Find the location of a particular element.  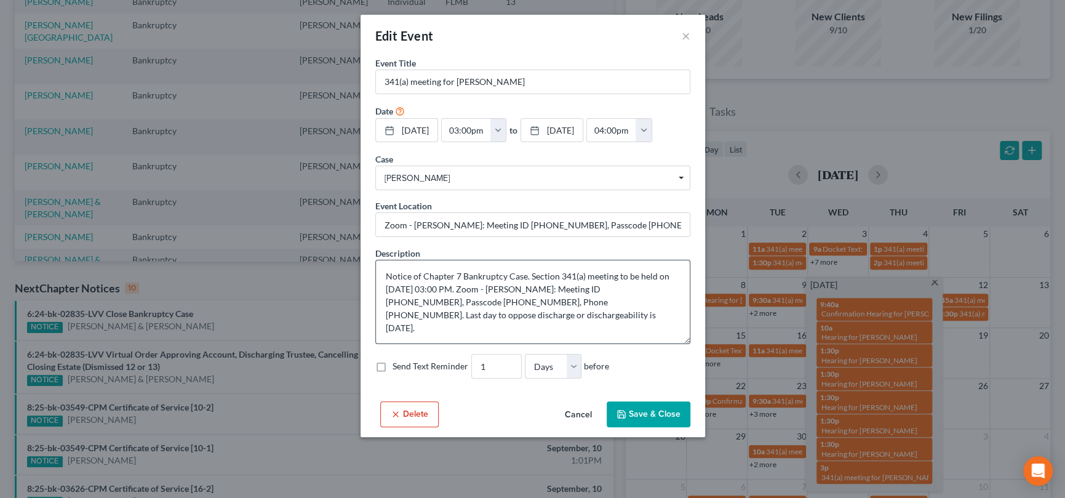

label: Event Location is located at coordinates (404, 205).